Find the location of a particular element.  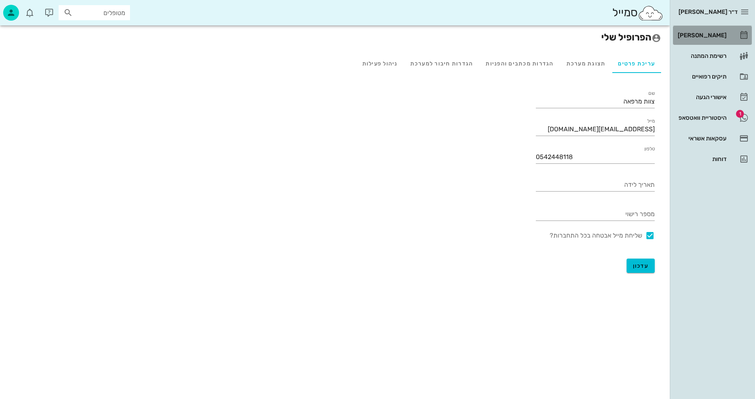

a: תיקים רפואיים is located at coordinates (712, 77).